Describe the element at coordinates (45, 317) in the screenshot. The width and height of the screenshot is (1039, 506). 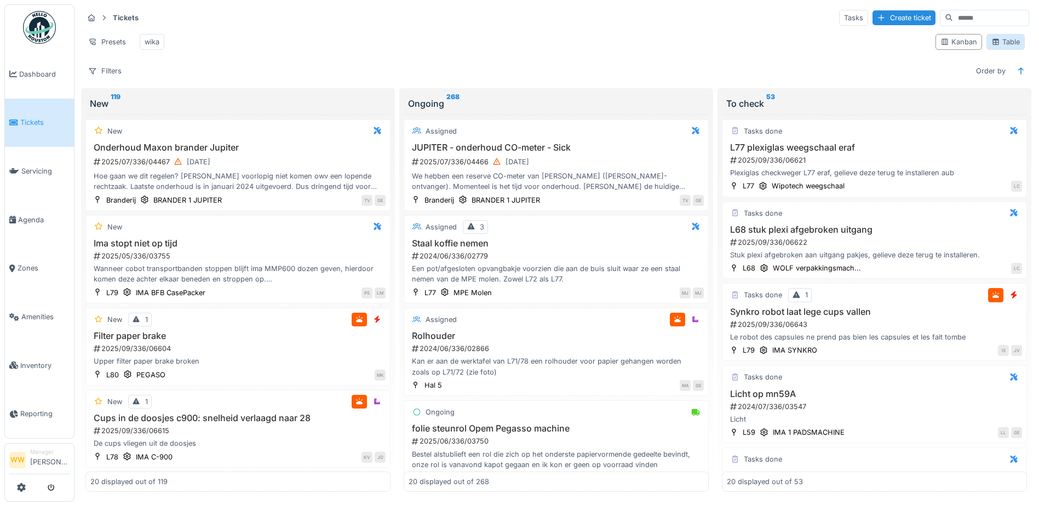
I see `span: Amenities` at that location.